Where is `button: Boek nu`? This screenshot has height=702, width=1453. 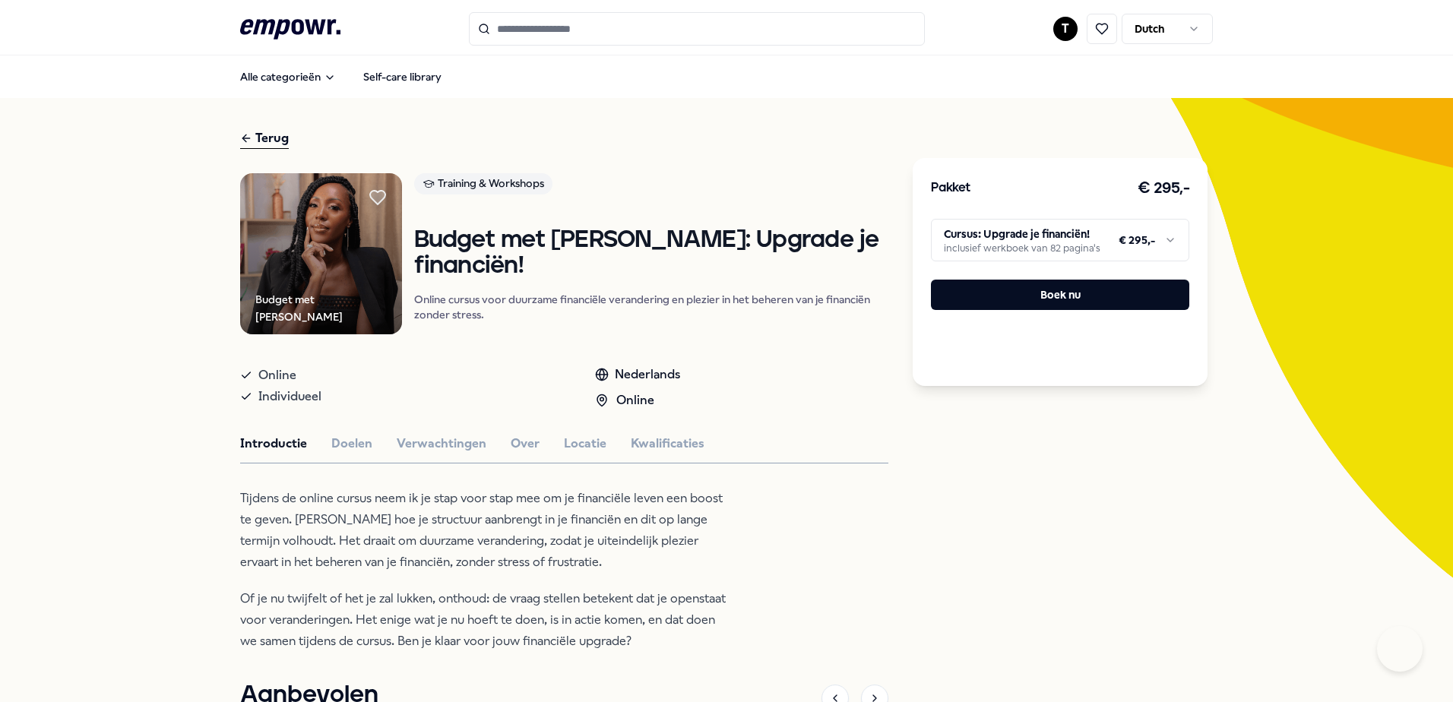
button: Boek nu is located at coordinates (1060, 295).